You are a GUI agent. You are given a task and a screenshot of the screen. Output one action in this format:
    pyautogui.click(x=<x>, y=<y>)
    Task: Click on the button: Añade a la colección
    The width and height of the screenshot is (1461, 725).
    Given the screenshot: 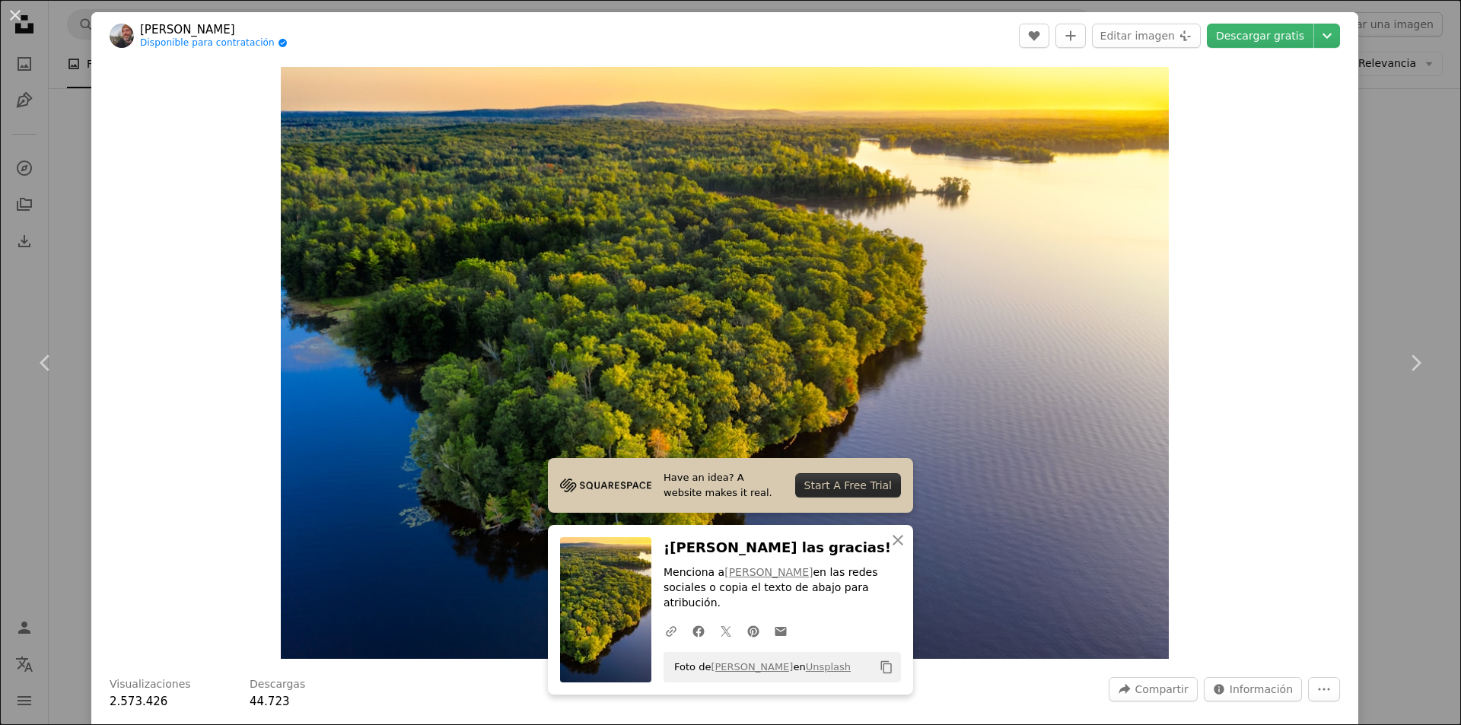 What is the action you would take?
    pyautogui.click(x=1071, y=36)
    